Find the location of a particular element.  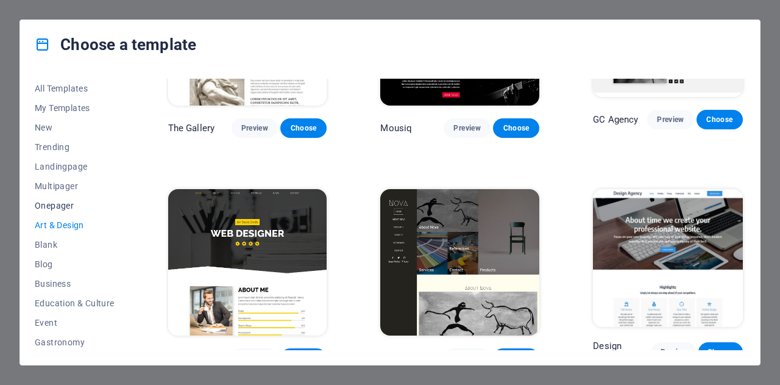

button: Trending is located at coordinates (74, 147).